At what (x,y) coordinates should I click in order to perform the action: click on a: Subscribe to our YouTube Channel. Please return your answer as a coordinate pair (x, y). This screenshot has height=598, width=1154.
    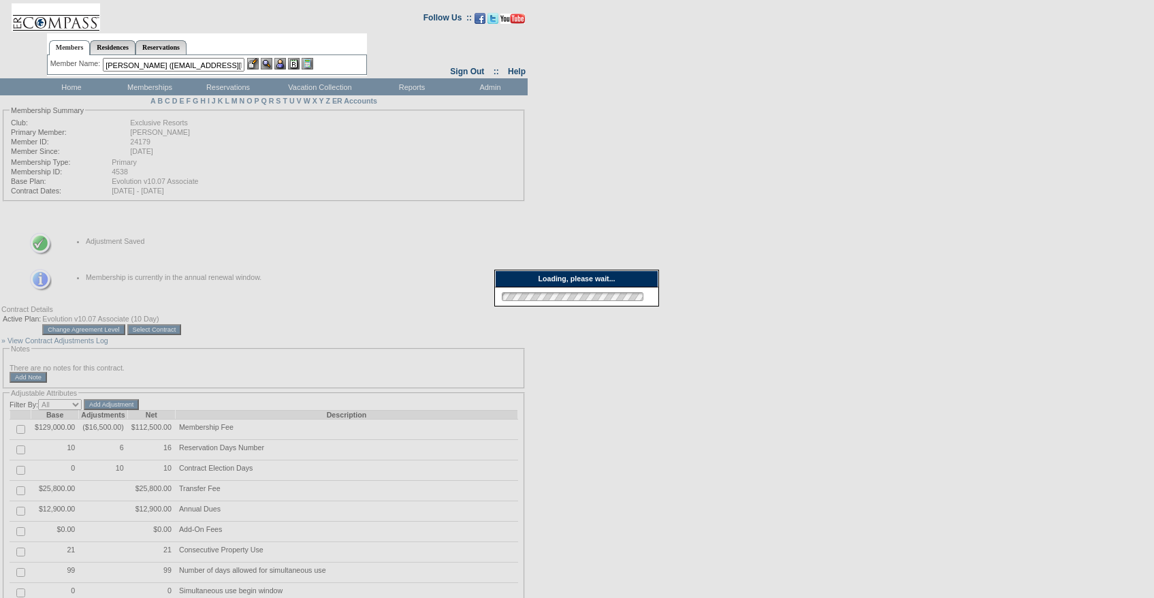
    Looking at the image, I should click on (512, 21).